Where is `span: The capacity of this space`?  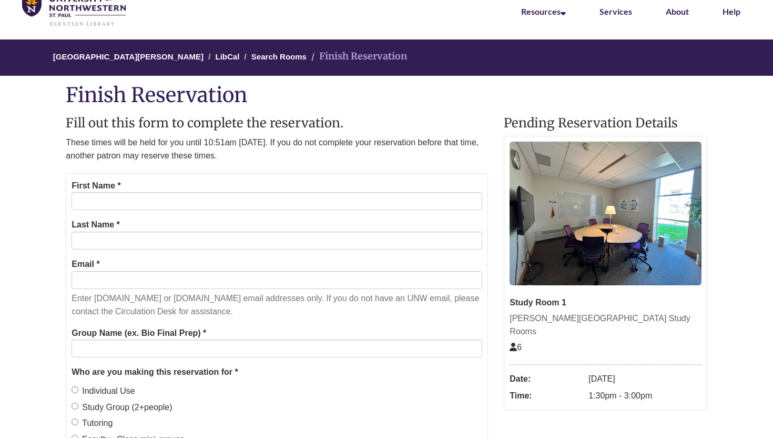 span: The capacity of this space is located at coordinates (516, 347).